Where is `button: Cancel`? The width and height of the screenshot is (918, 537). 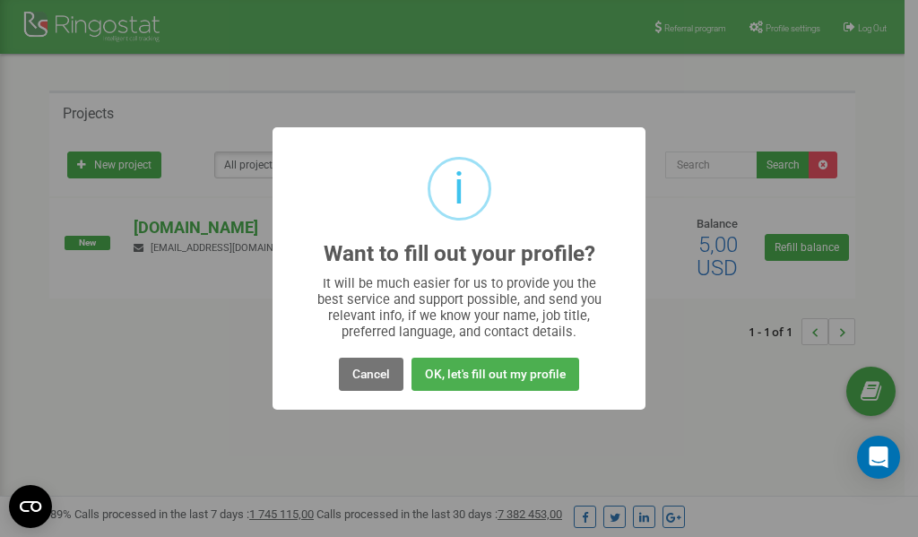 button: Cancel is located at coordinates (371, 374).